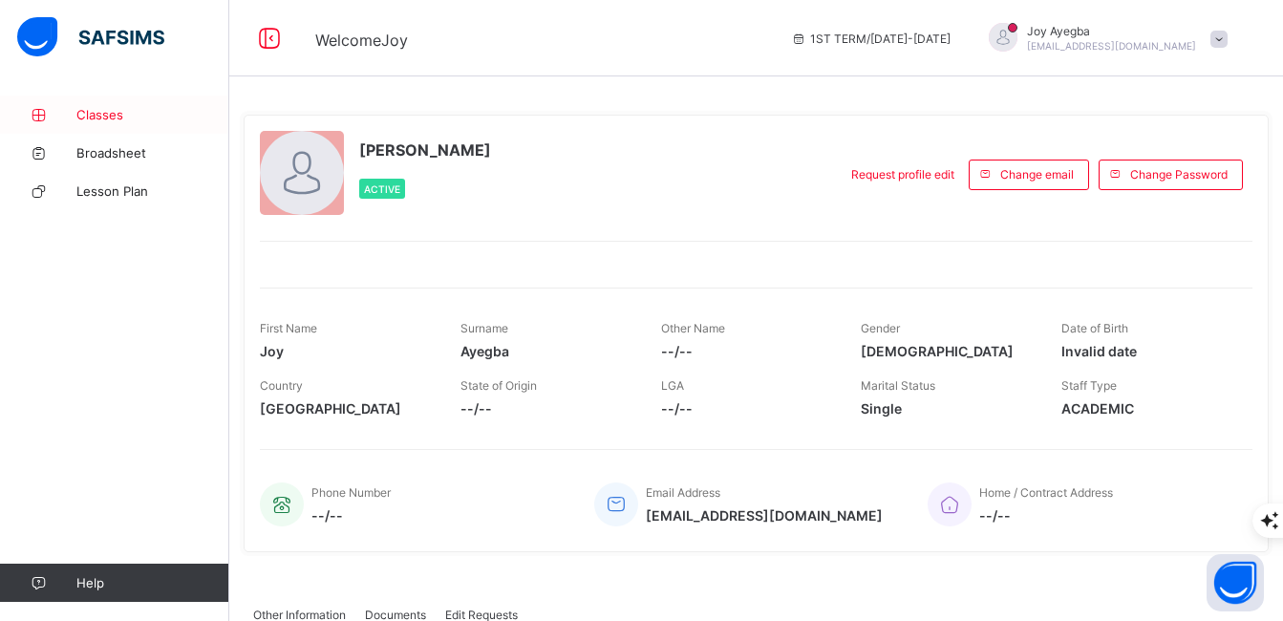  I want to click on span: Lesson Plan, so click(153, 191).